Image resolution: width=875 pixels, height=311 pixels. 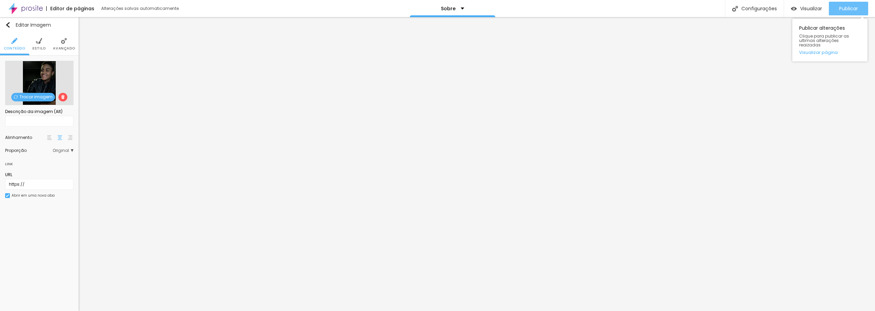 I want to click on div: Publicar alterações, so click(x=830, y=40).